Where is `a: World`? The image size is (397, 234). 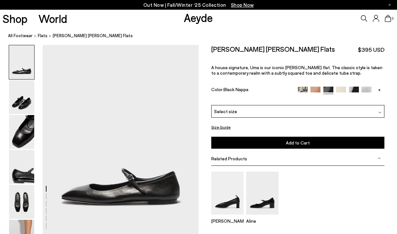 a: World is located at coordinates (53, 18).